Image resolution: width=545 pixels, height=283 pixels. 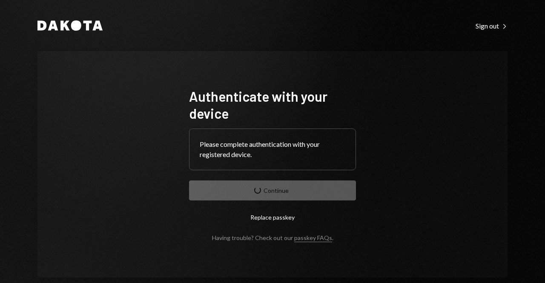 I want to click on button: Replace passkey, so click(x=272, y=217).